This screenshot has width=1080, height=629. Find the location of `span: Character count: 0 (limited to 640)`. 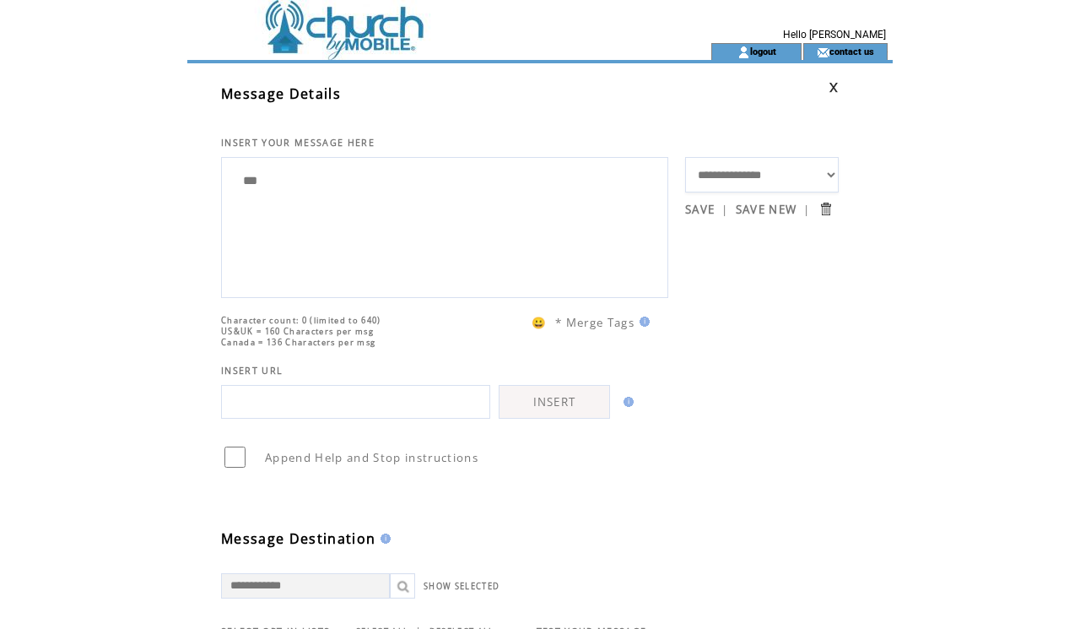

span: Character count: 0 (limited to 640) is located at coordinates (301, 320).